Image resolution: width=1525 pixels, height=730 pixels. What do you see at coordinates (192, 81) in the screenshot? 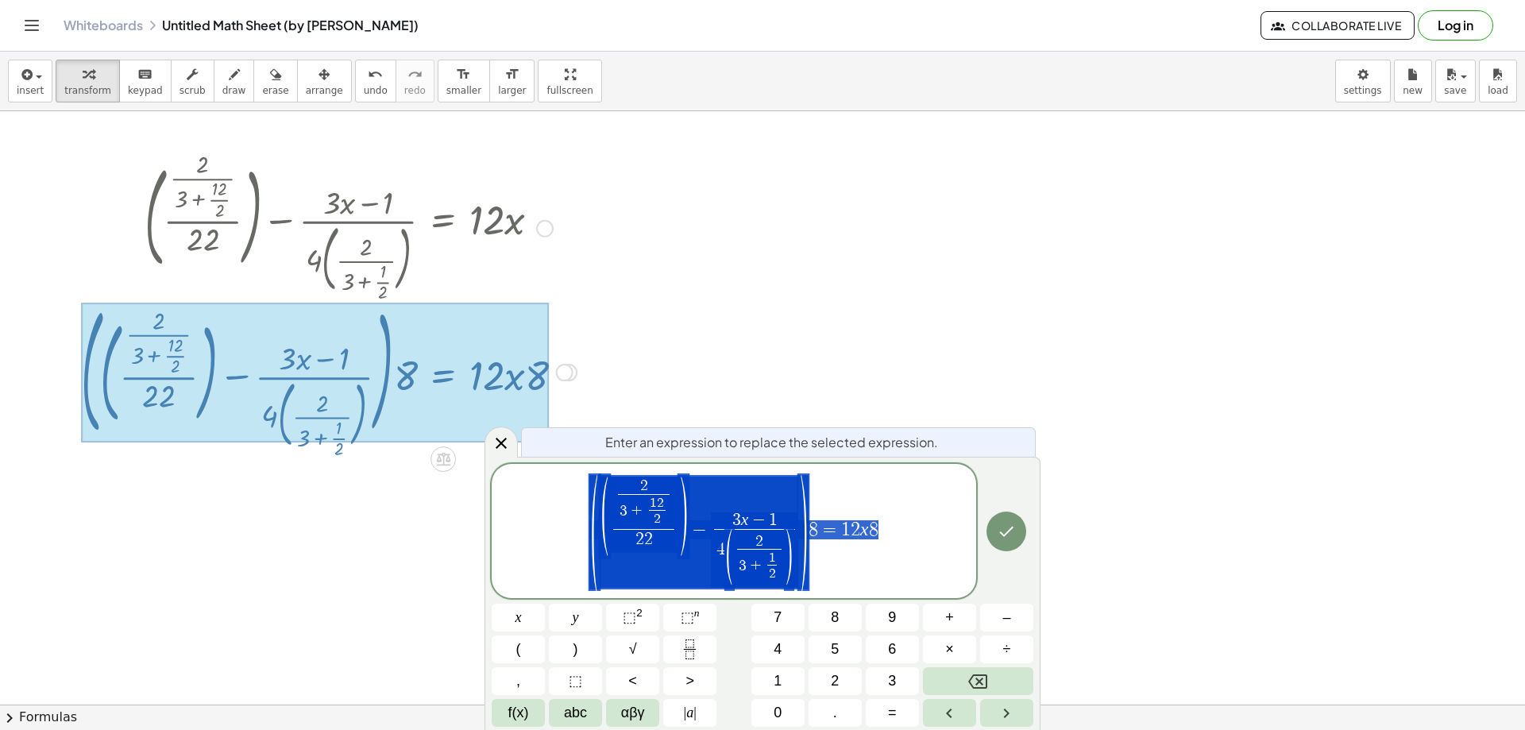
I see `button: scrub` at bounding box center [192, 81].